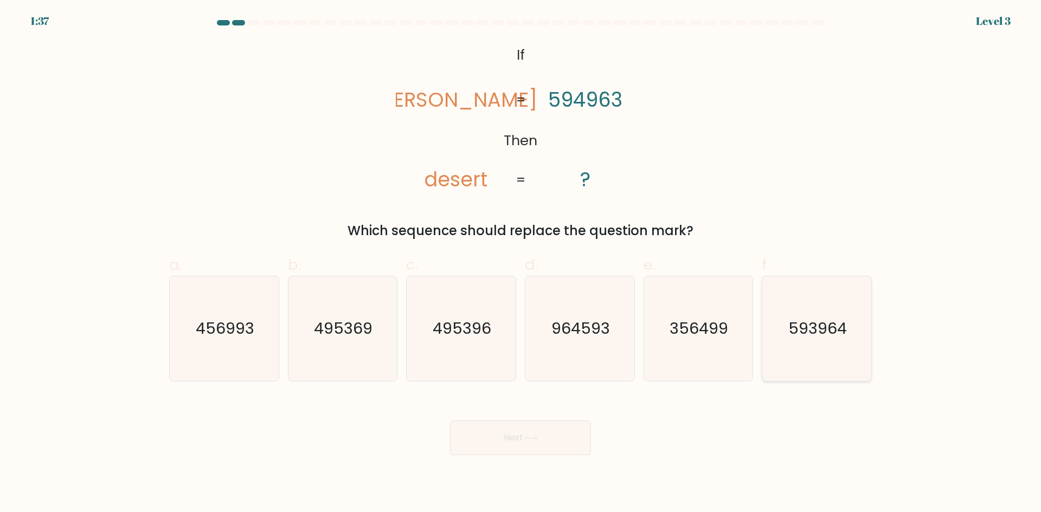  Describe the element at coordinates (531, 265) in the screenshot. I see `span: d.` at that location.